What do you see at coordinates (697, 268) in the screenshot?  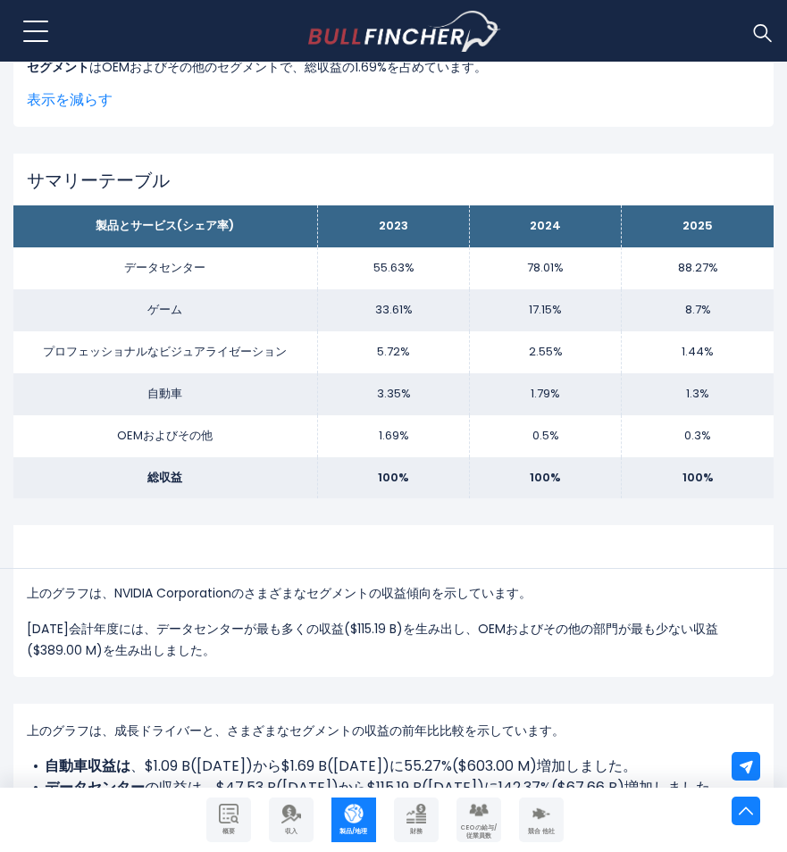 I see `td: 88.27%` at bounding box center [697, 268].